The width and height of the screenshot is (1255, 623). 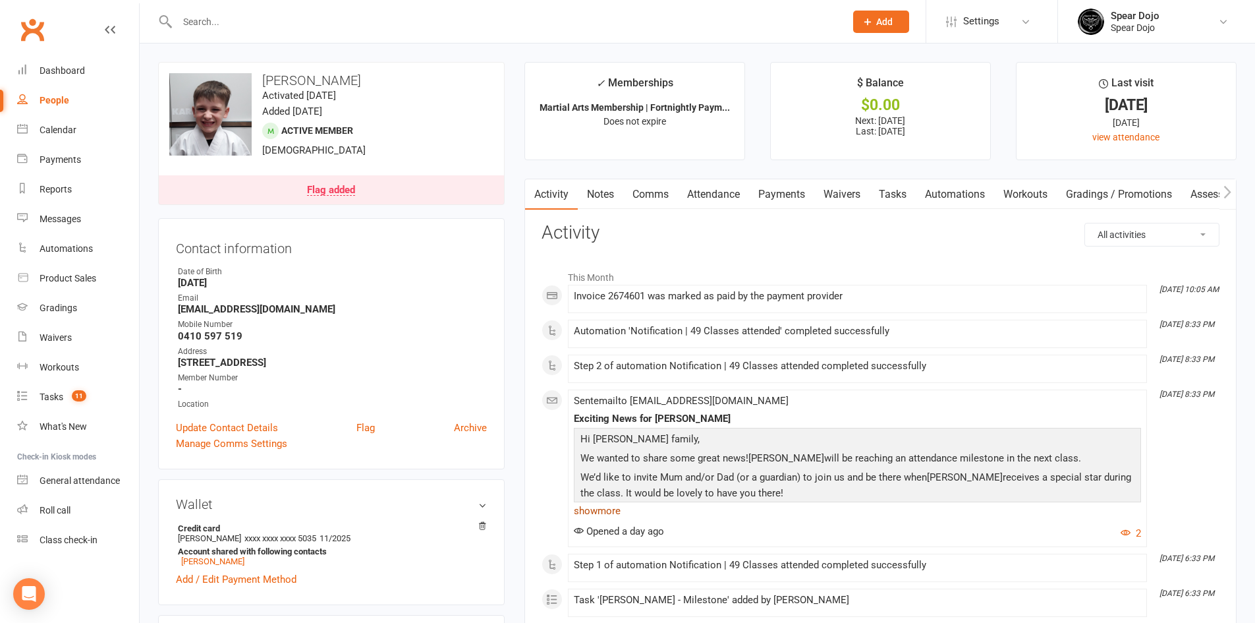 What do you see at coordinates (634, 86) in the screenshot?
I see `div: Memberships` at bounding box center [634, 86].